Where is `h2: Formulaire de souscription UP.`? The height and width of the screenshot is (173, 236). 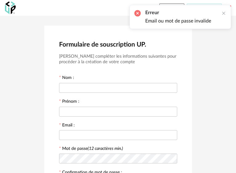
h2: Formulaire de souscription UP. is located at coordinates (118, 44).